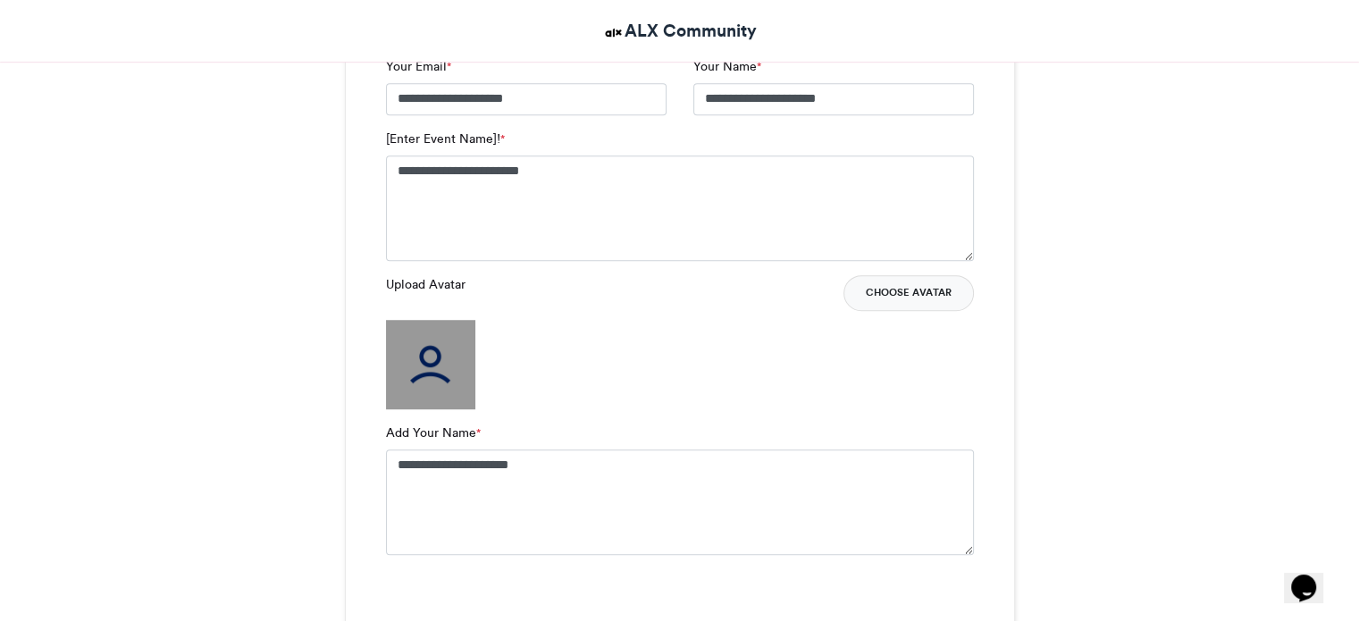 The image size is (1359, 621). I want to click on button: Choose Avatar, so click(909, 293).